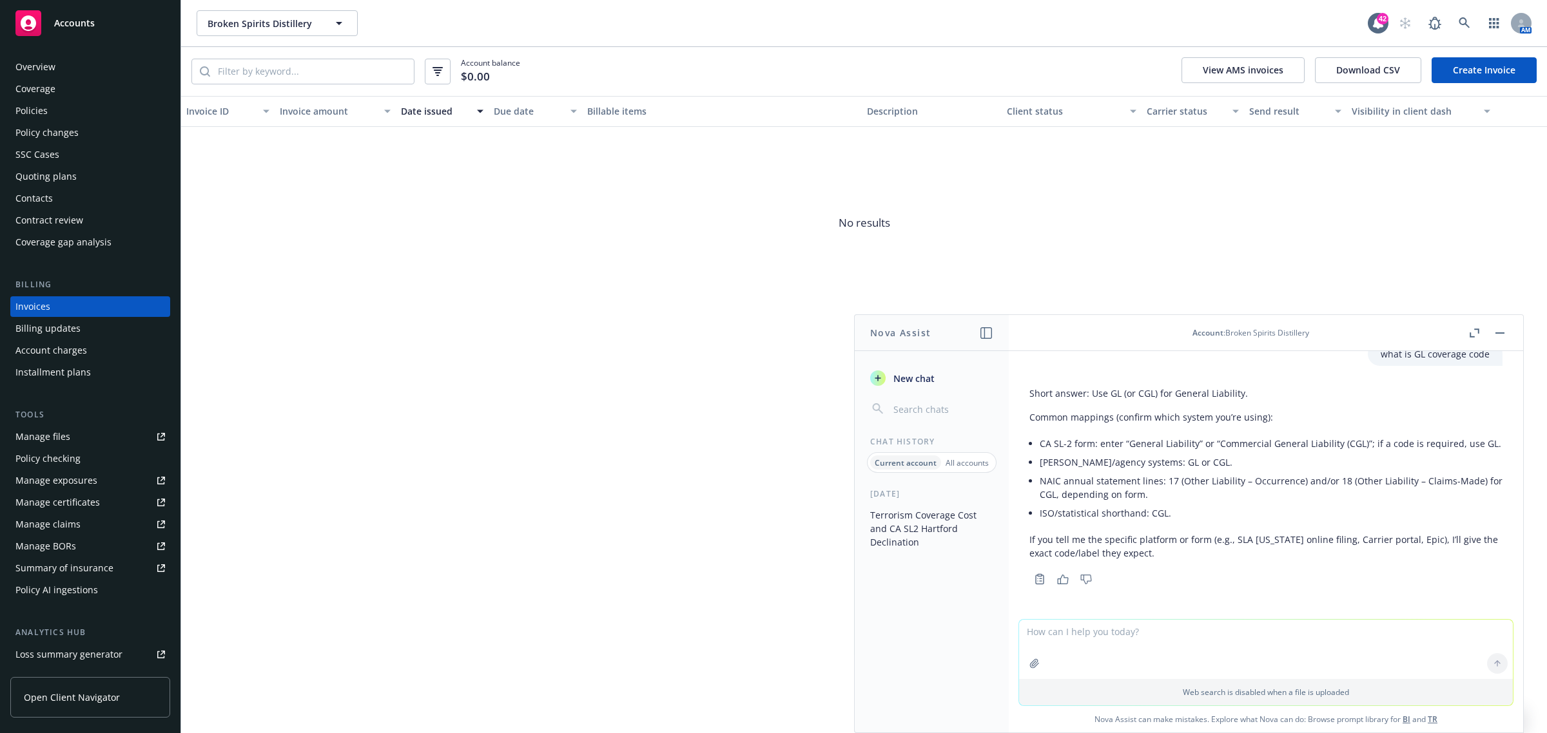 This screenshot has width=1547, height=733. What do you see at coordinates (1040, 579) in the screenshot?
I see `svg: Copy to clipboard` at bounding box center [1040, 579].